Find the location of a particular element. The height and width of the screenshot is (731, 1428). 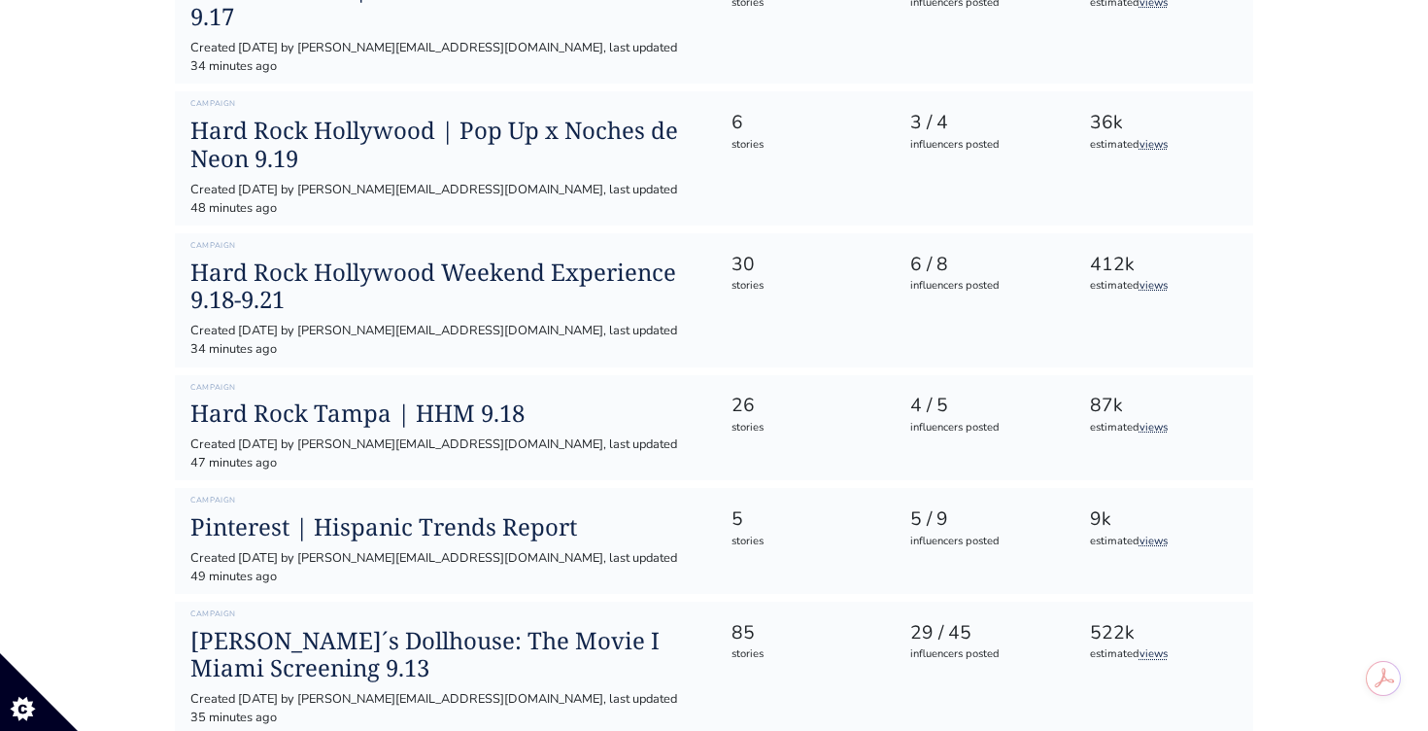

a: Hard Rock Hollywood | Pop Up x Noches de Neon 9.19 is located at coordinates (445, 145).